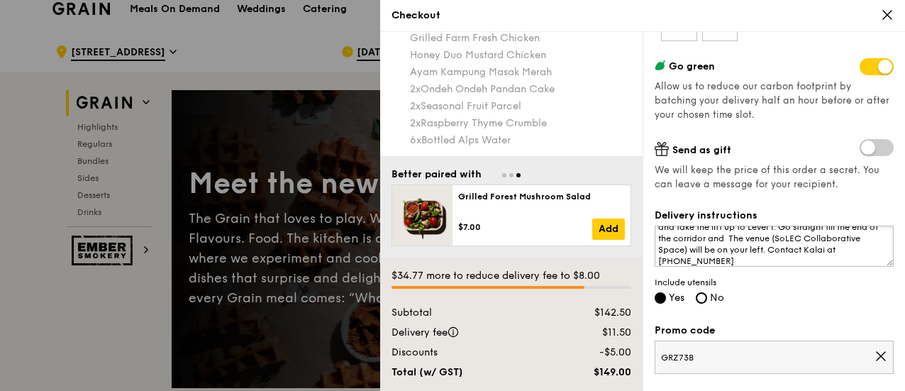  What do you see at coordinates (772, 101) in the screenshot?
I see `span: Allow us to reduce our carbon footprint by batching your delivery half an hour before or after yo...` at bounding box center [772, 101].